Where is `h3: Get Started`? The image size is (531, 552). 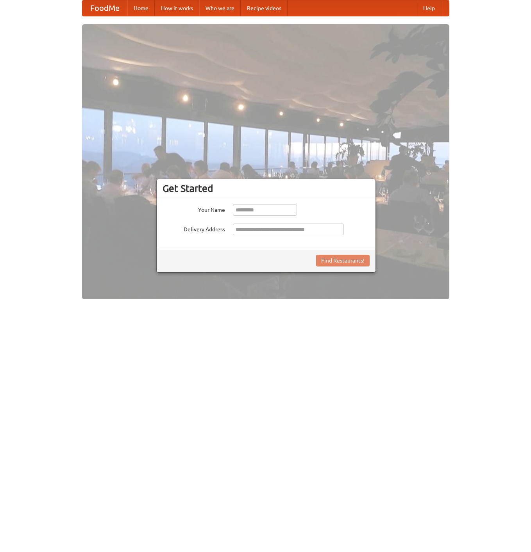 h3: Get Started is located at coordinates (266, 189).